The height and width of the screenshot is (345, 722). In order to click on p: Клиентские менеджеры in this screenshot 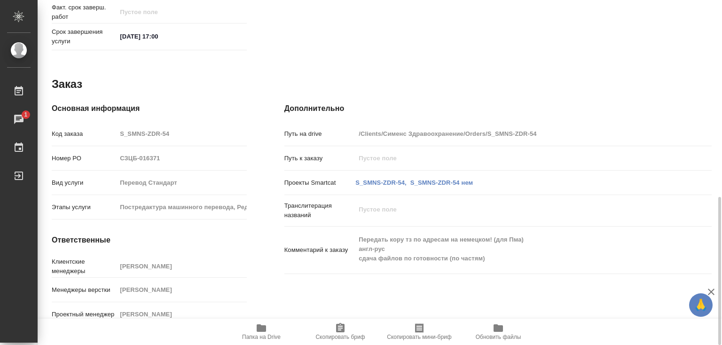, I will do `click(84, 267)`.